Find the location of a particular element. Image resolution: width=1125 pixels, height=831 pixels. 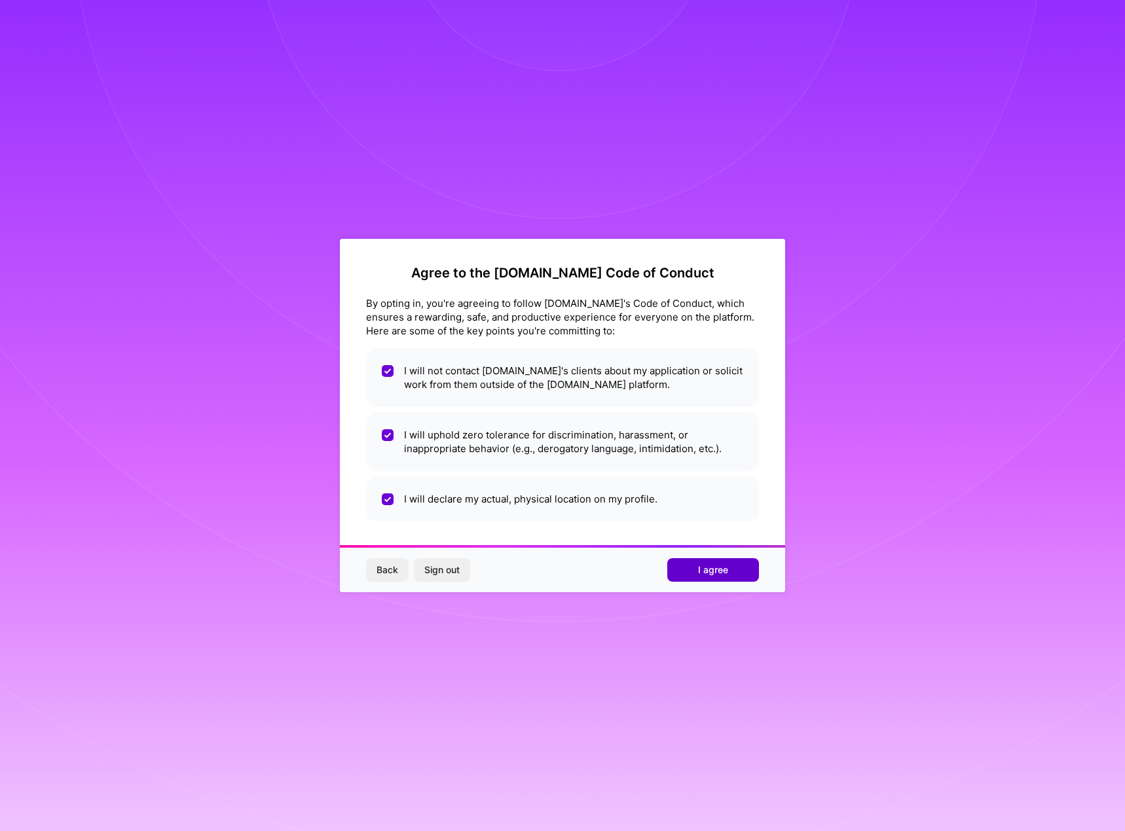

button: Sign out is located at coordinates (442, 570).